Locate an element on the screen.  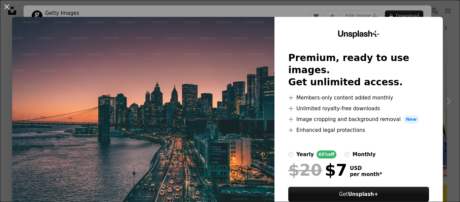
li: Enhanced legal protections is located at coordinates (359, 130).